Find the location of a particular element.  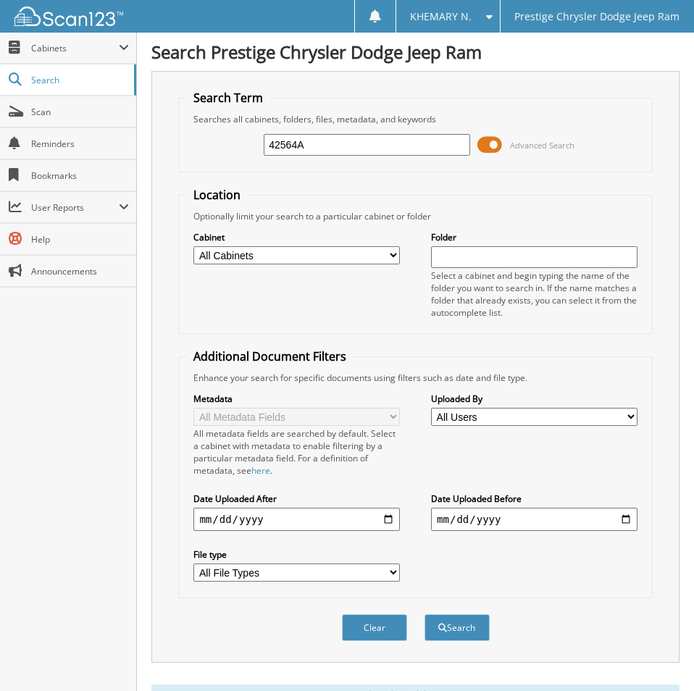

span: Reminders is located at coordinates (80, 143).